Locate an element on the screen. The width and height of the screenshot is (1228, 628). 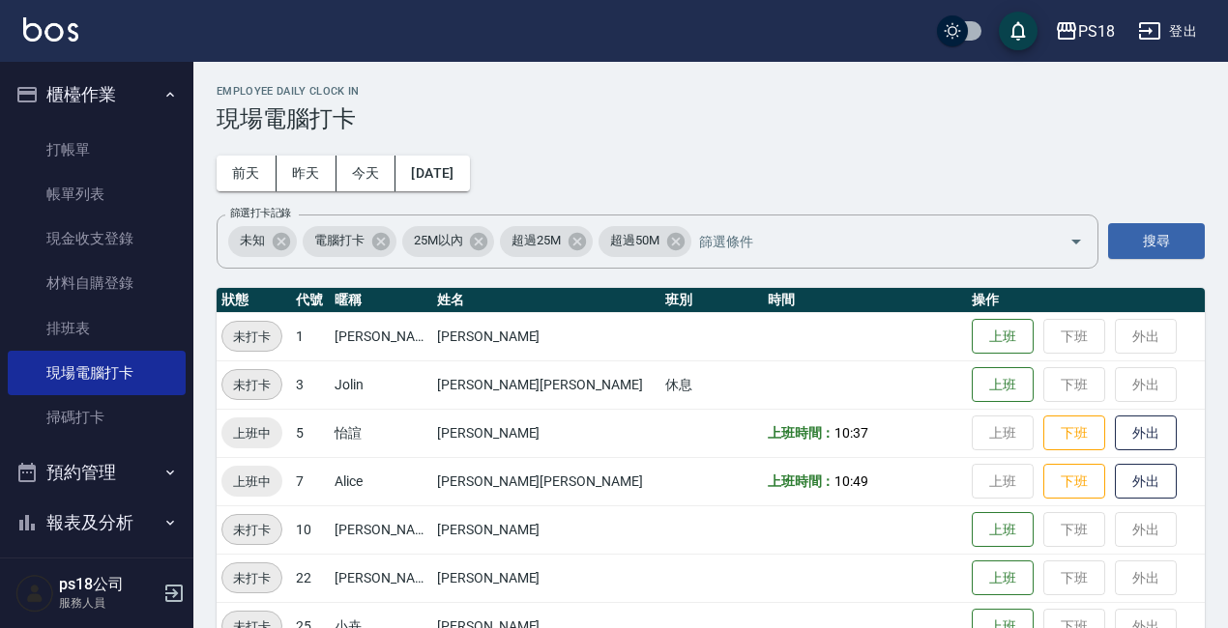
button: 櫃檯作業 is located at coordinates (97, 95).